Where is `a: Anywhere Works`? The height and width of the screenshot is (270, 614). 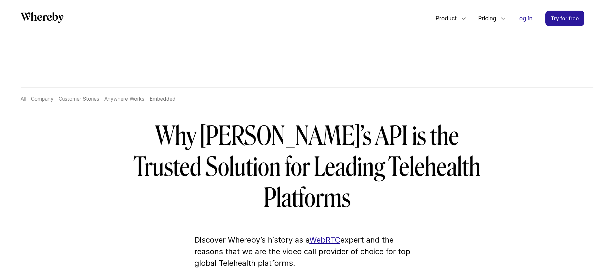 a: Anywhere Works is located at coordinates (124, 99).